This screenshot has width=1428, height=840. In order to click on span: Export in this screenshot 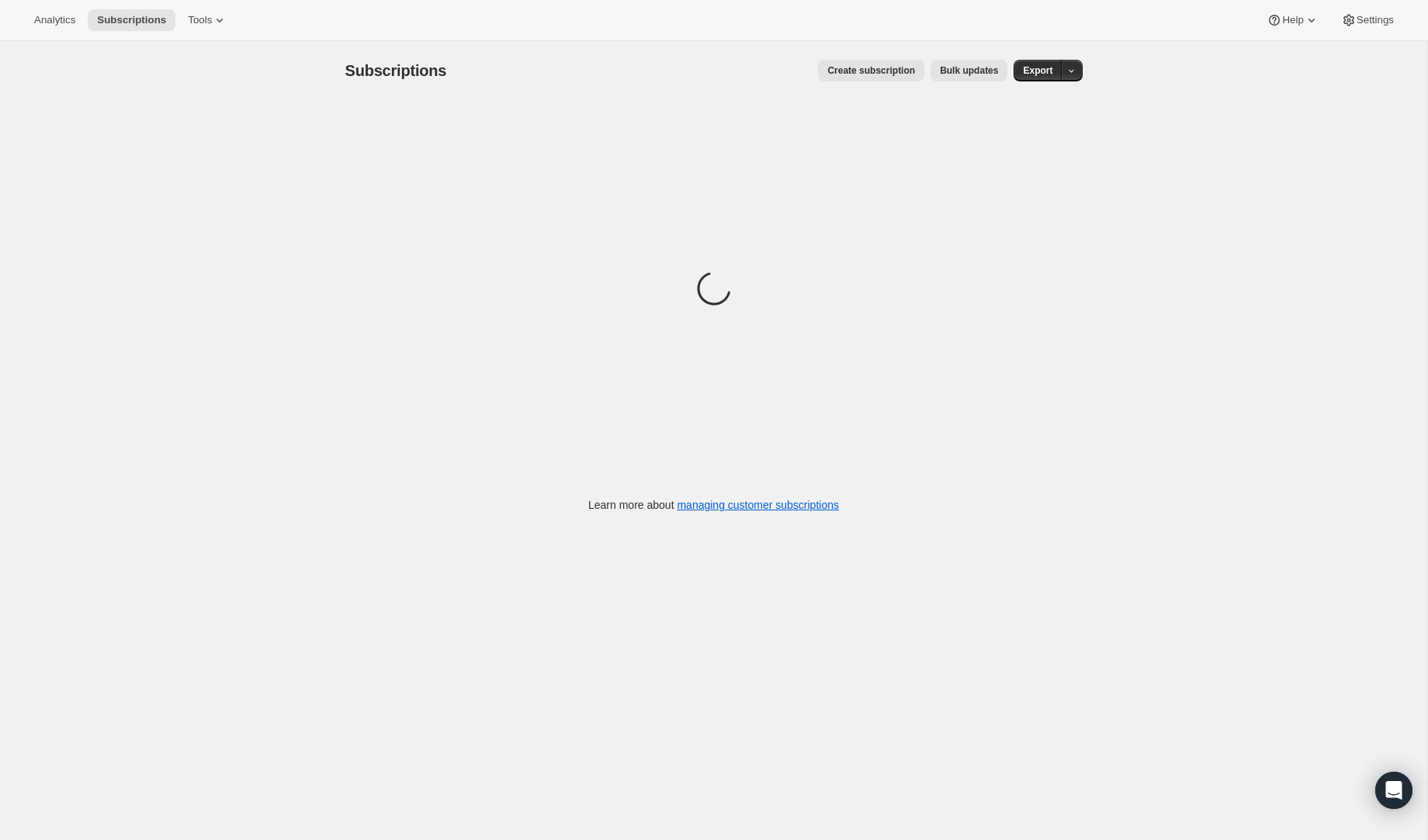, I will do `click(1038, 71)`.